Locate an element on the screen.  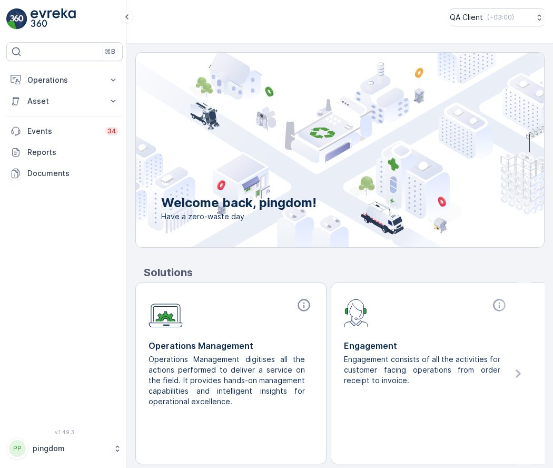
img: logo_light-DOdMpM7g.png is located at coordinates (53, 19).